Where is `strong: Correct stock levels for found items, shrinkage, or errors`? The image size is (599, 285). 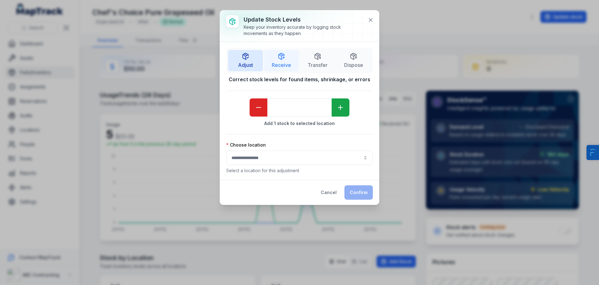
strong: Correct stock levels for found items, shrinkage, or errors is located at coordinates (300, 79).